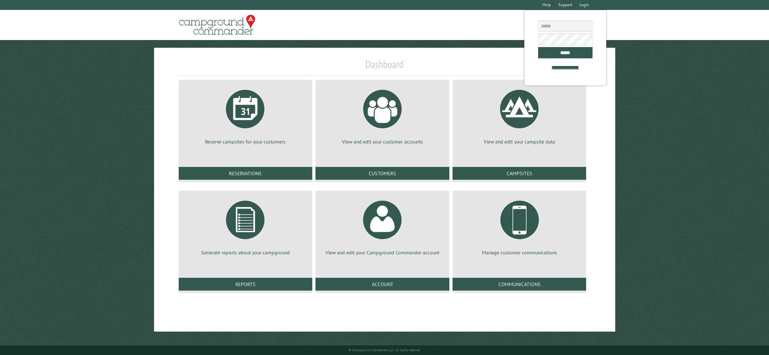 This screenshot has width=769, height=355. I want to click on p: Manage customer communications, so click(519, 252).